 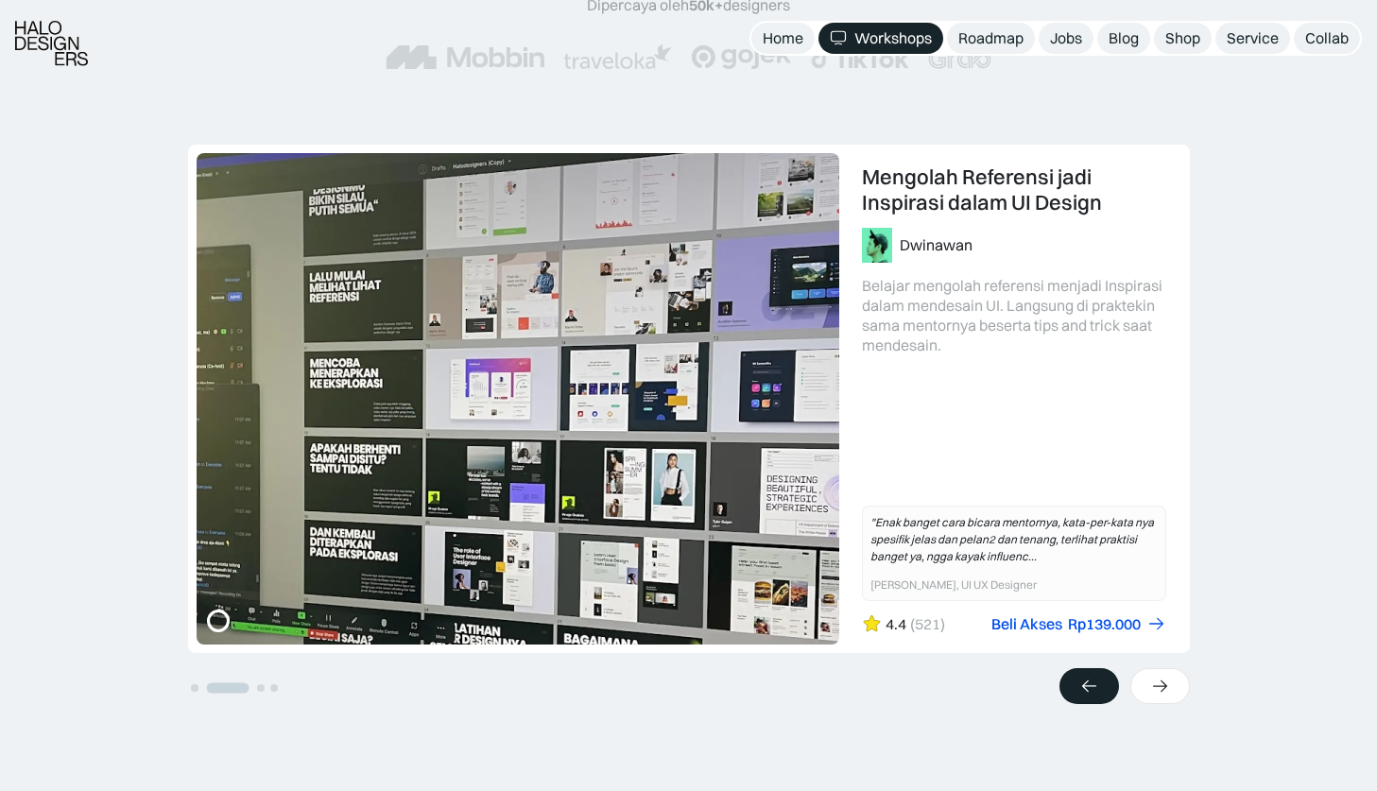 What do you see at coordinates (1327, 38) in the screenshot?
I see `div: Collab` at bounding box center [1327, 38].